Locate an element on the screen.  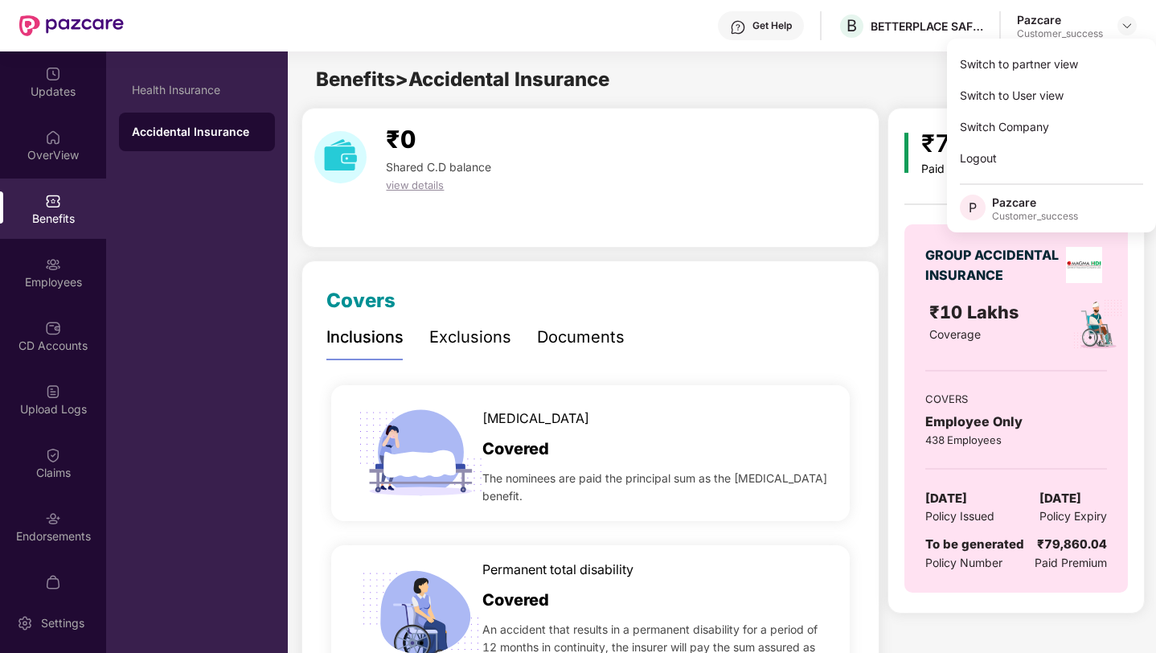
span: Policy Issued is located at coordinates (960, 516).